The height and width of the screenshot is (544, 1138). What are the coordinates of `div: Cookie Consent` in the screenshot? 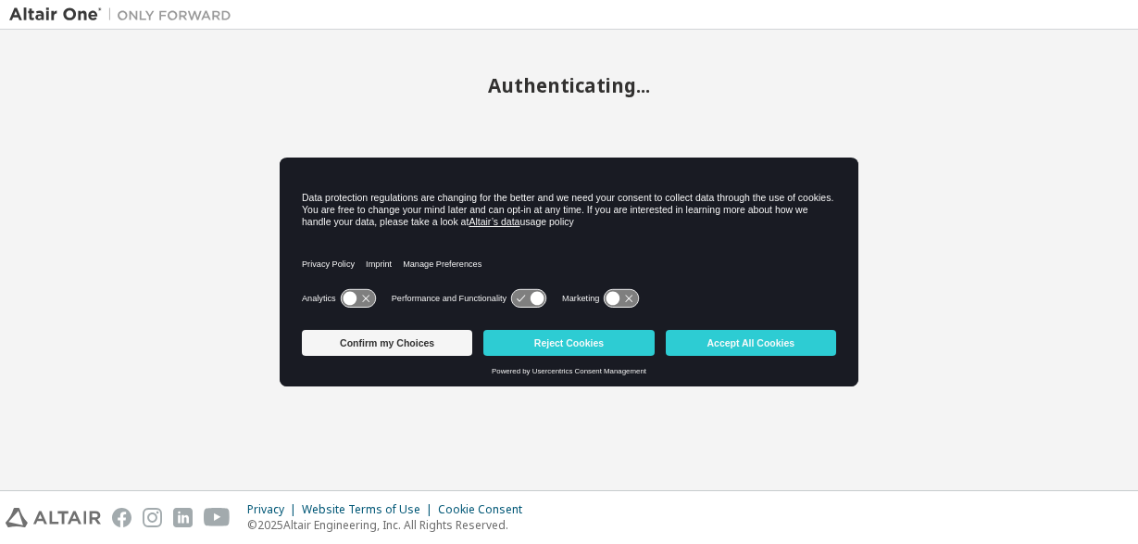 It's located at (485, 509).